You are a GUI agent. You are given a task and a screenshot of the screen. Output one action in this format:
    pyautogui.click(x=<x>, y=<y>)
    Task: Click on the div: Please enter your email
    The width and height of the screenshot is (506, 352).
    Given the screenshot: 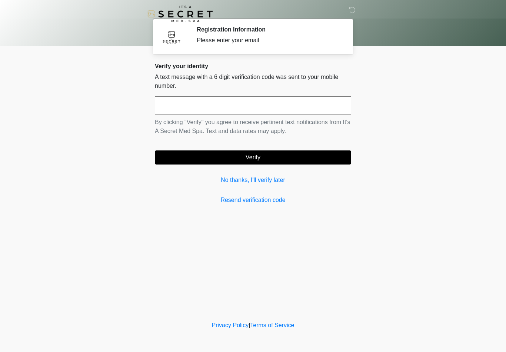 What is the action you would take?
    pyautogui.click(x=268, y=40)
    